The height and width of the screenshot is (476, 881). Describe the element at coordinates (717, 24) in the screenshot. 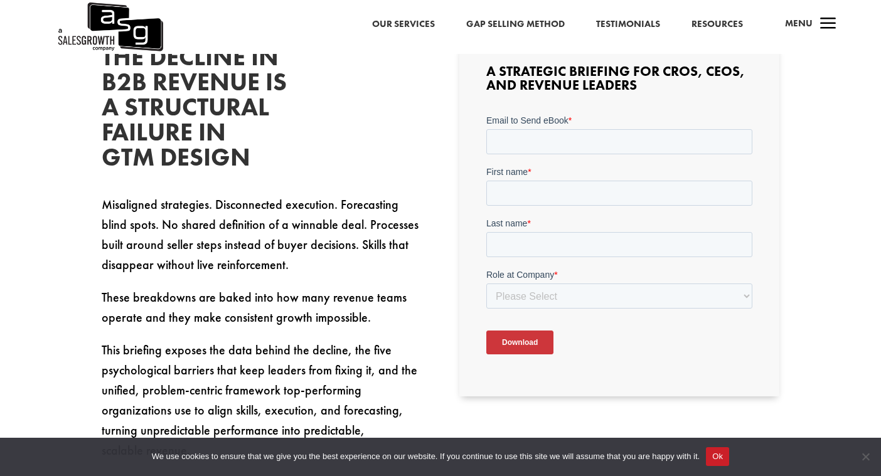

I see `a: Resources` at that location.